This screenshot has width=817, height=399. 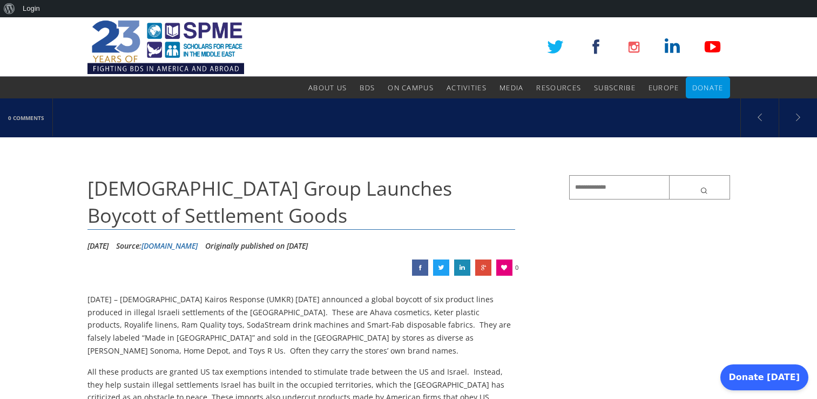 What do you see at coordinates (512, 88) in the screenshot?
I see `span: Media` at bounding box center [512, 88].